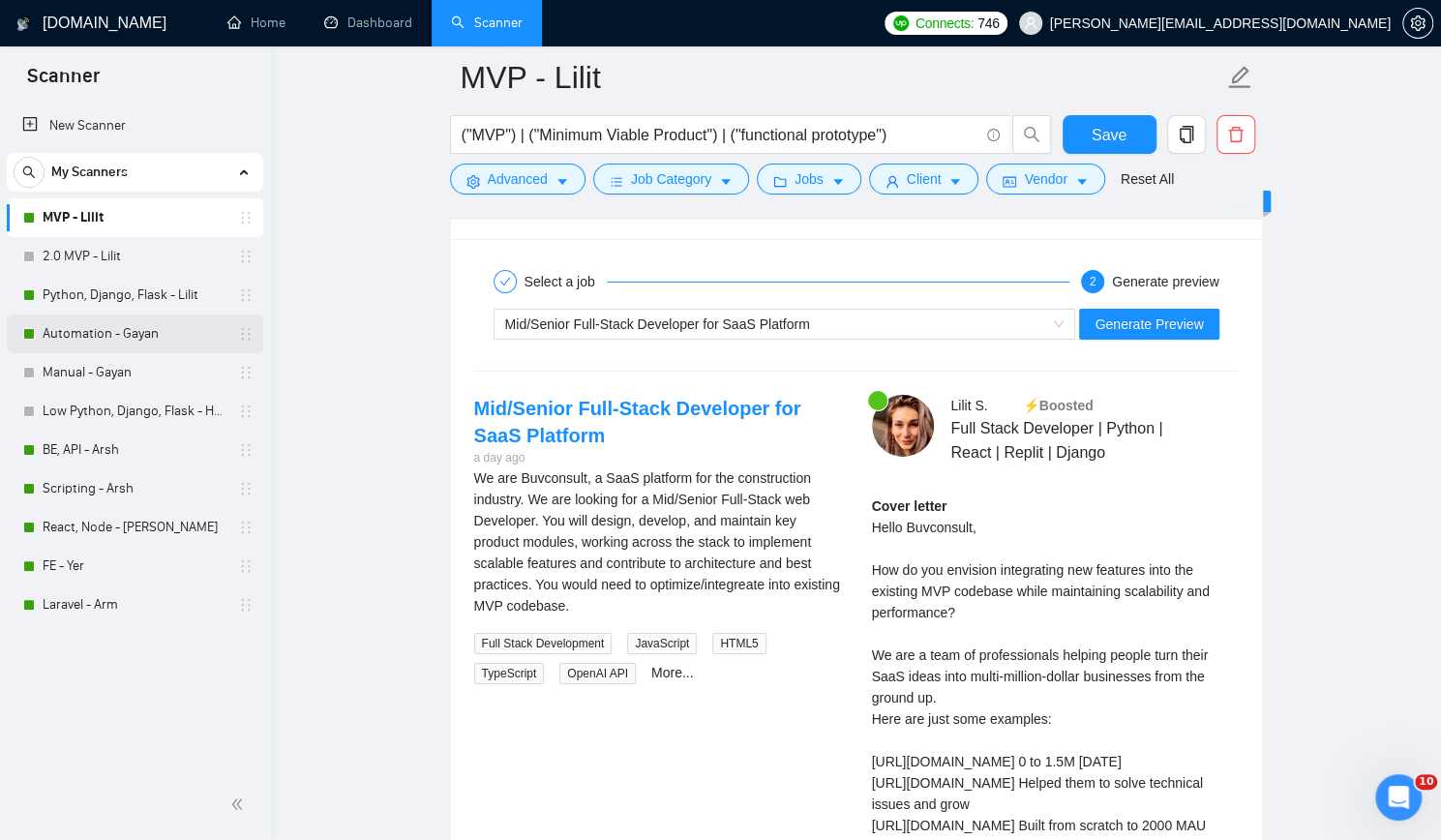 This screenshot has height=840, width=1441. I want to click on span: ⚡️Boosted, so click(1058, 406).